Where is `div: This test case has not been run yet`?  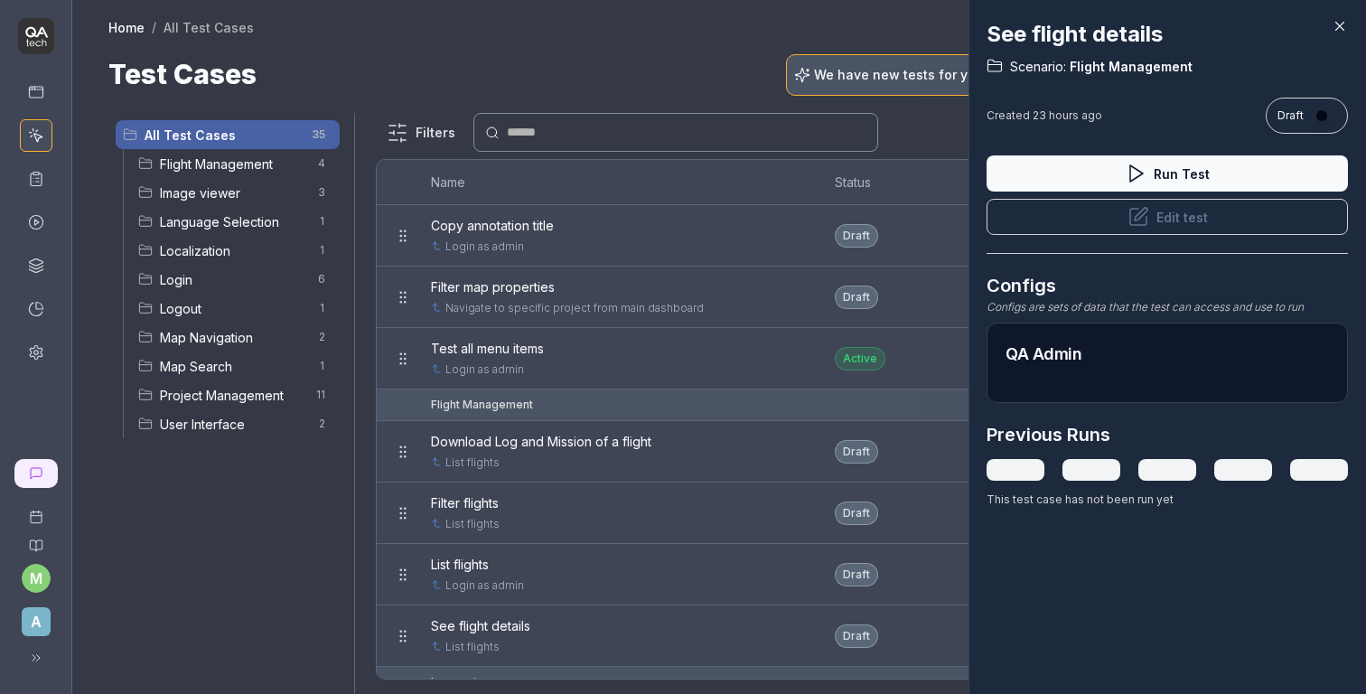
div: This test case has not been run yet is located at coordinates (1168, 500).